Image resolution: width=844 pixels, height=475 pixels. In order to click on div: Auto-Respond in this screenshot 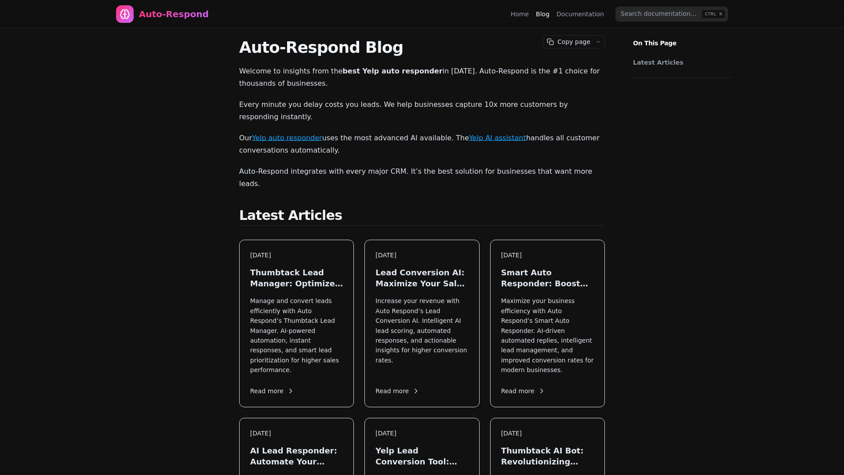, I will do `click(174, 14)`.